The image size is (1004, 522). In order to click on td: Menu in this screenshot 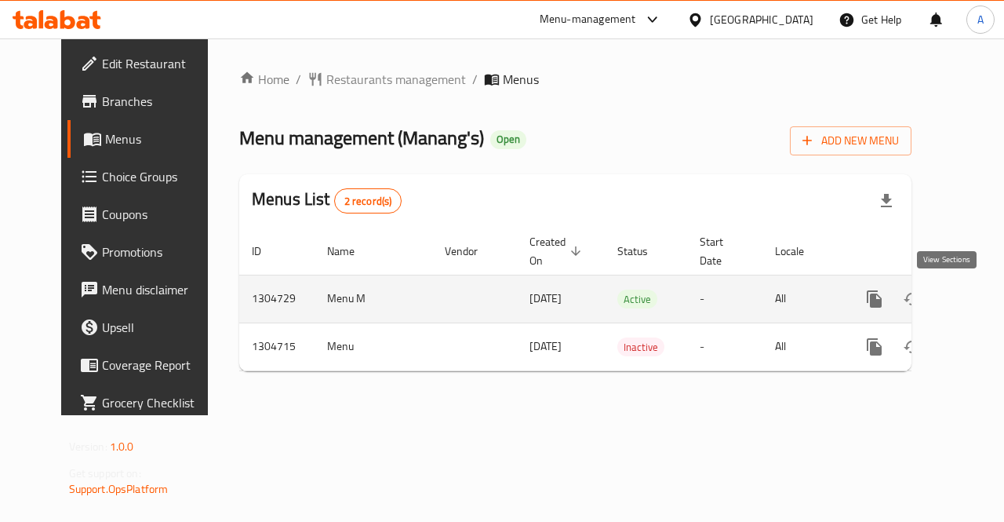, I will do `click(373, 346)`.